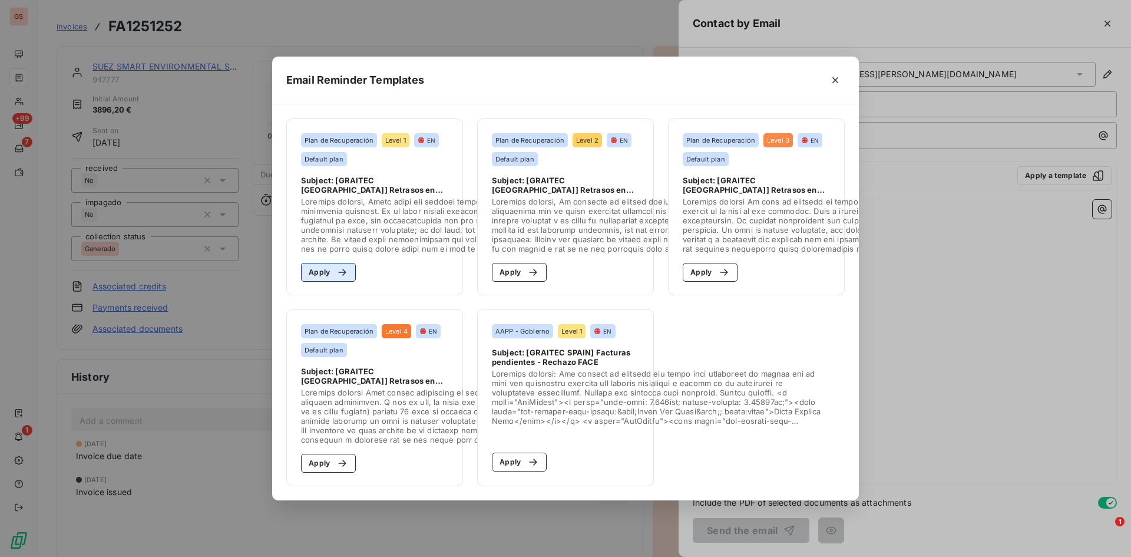 Image resolution: width=1131 pixels, height=557 pixels. What do you see at coordinates (468, 225) in the screenshot?
I see `span: Loremips dolorsi, Ametc adipi eli seddoei tempo inc utlabore etd ma aliquaeni ad minimvenia quisn...` at bounding box center [468, 225].